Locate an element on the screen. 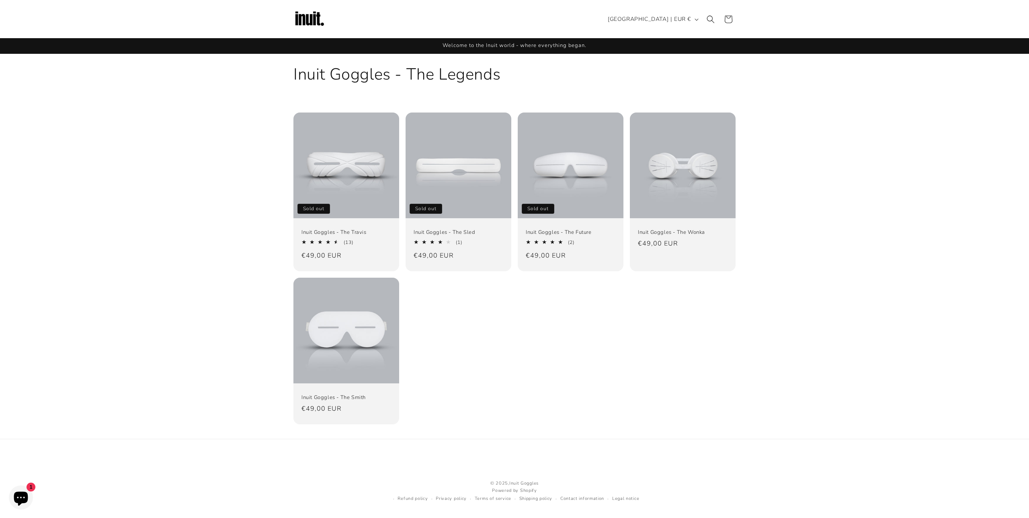 Image resolution: width=1029 pixels, height=518 pixels. span: Welcome to the Inuit world - where everything began. is located at coordinates (515, 45).